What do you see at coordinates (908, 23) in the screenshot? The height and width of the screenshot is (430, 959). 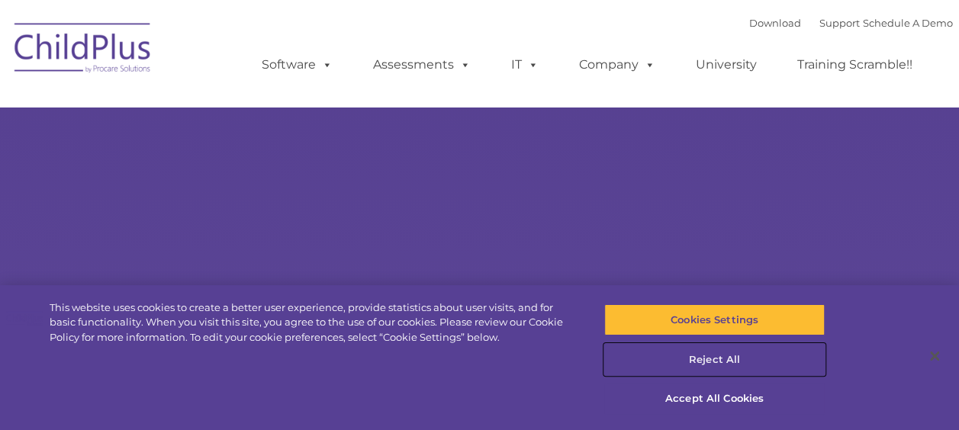 I see `a: Schedule A Demo` at bounding box center [908, 23].